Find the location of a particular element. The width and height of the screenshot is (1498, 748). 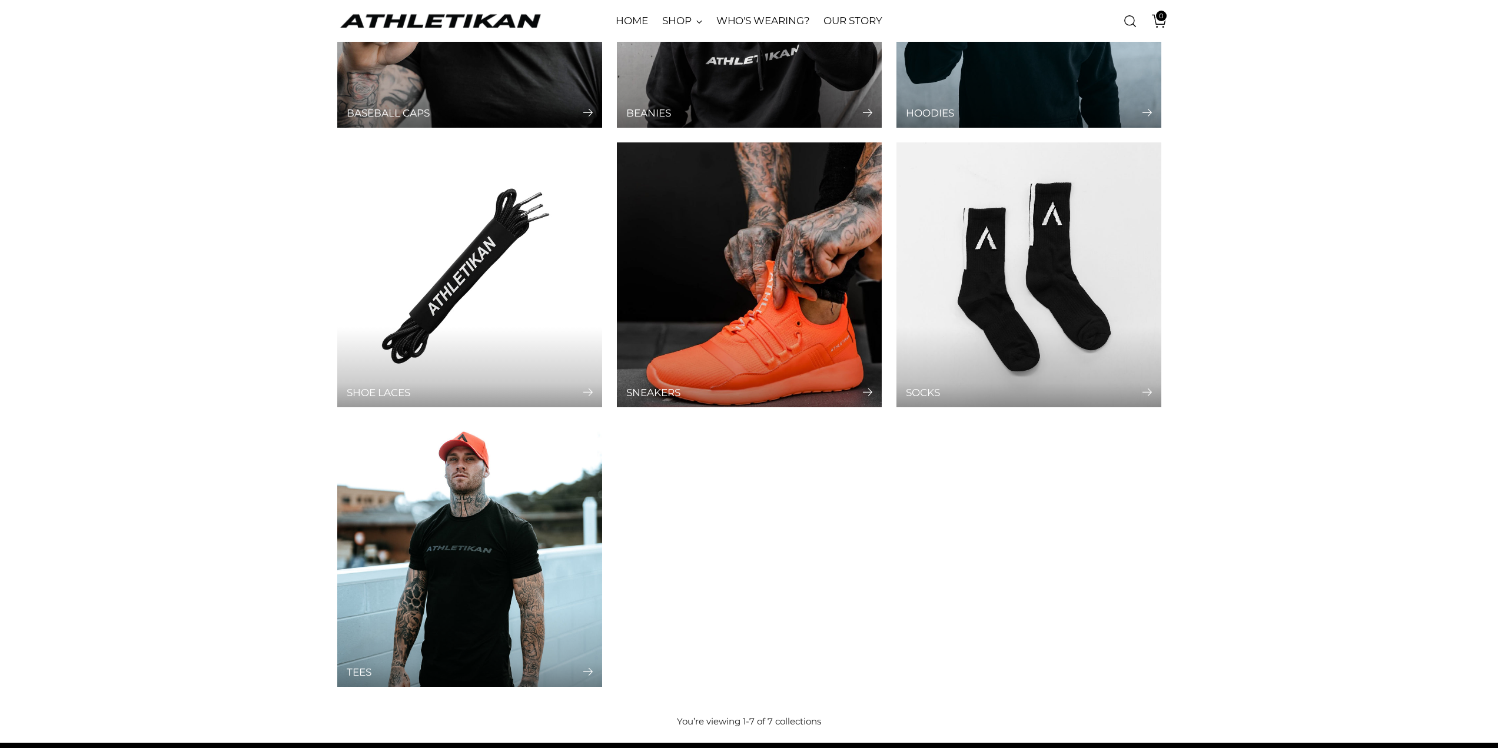

span: Beanies is located at coordinates (649, 114).